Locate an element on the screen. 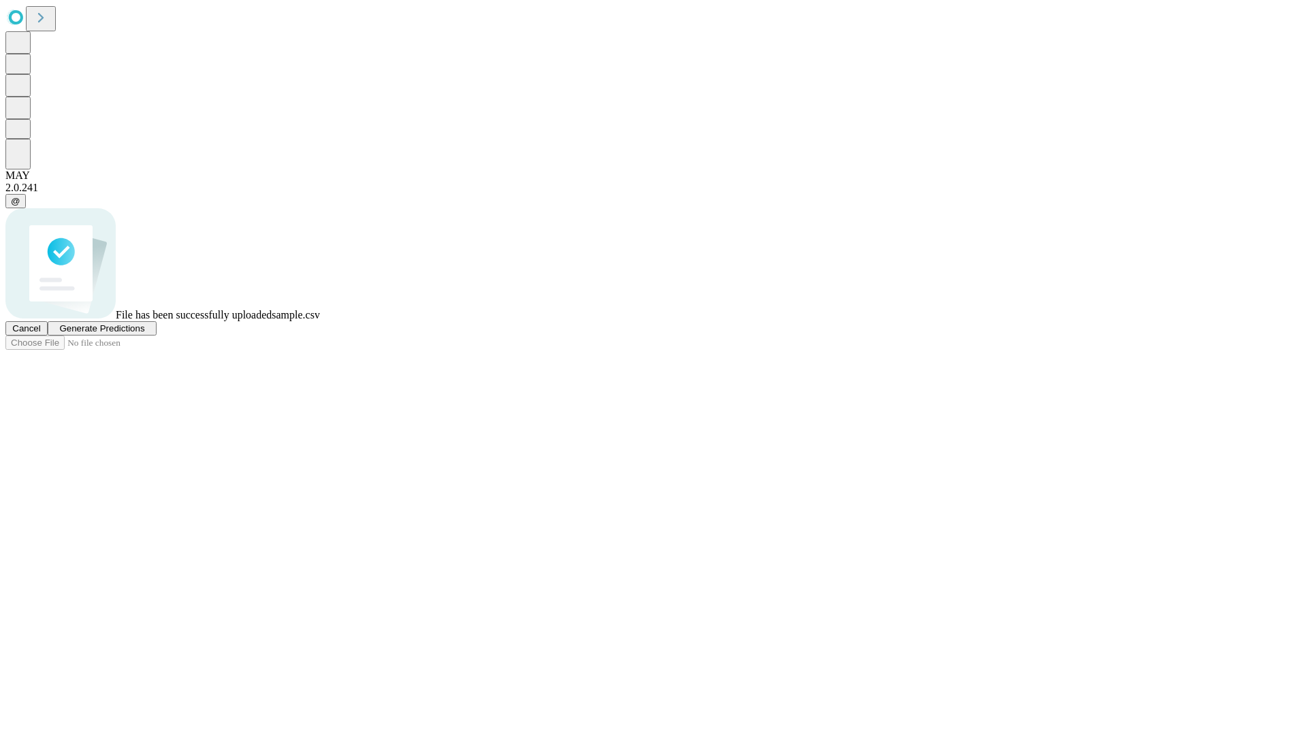  span: sample.csv is located at coordinates (296, 315).